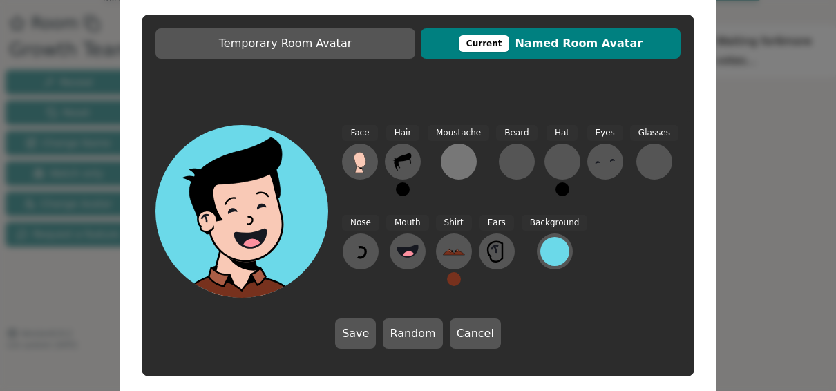 Image resolution: width=836 pixels, height=391 pixels. Describe the element at coordinates (654, 133) in the screenshot. I see `span: Glasses` at that location.